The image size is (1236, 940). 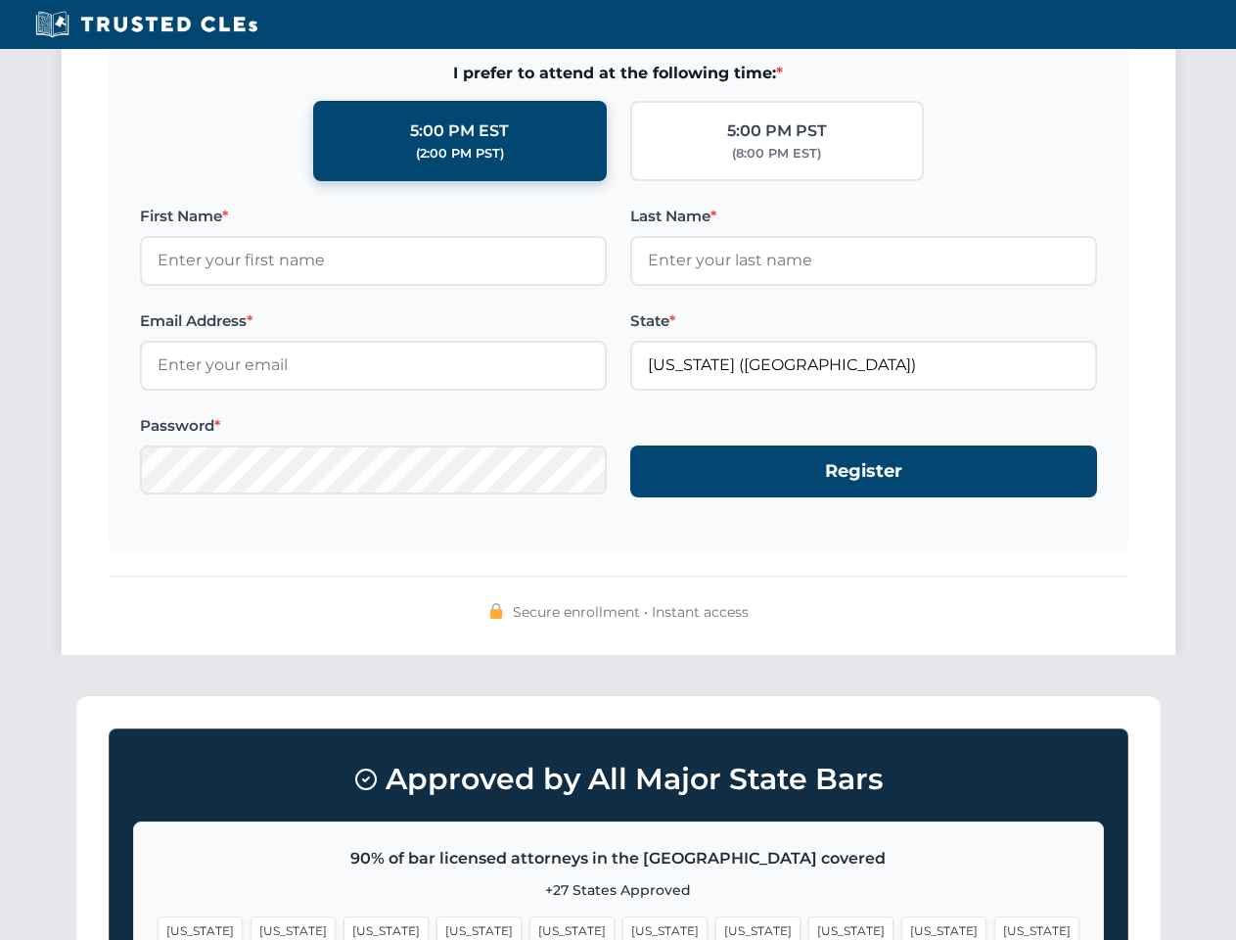 I want to click on h3: Approved by All Major State Bars, so click(x=619, y=779).